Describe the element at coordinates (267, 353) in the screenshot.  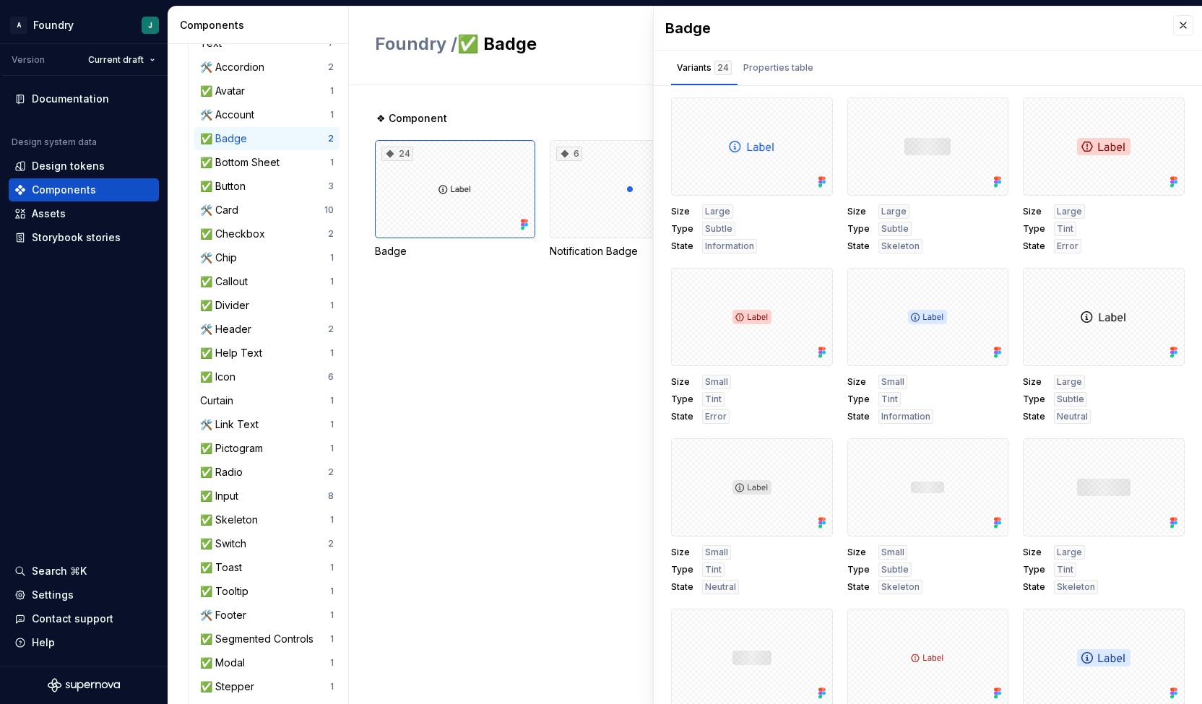
I see `a: ✅ Help Text1` at that location.